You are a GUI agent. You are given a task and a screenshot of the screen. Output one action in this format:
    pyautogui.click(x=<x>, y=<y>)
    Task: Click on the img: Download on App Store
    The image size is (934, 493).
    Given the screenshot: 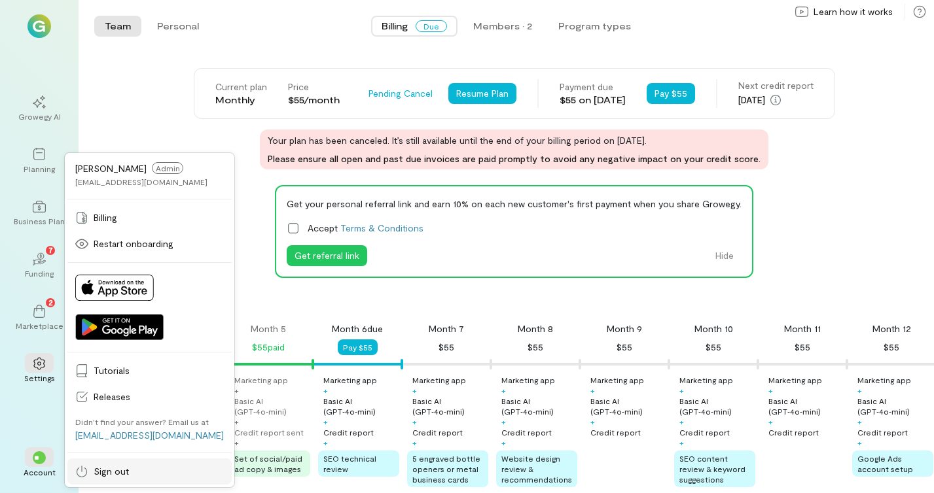 What is the action you would take?
    pyautogui.click(x=115, y=288)
    